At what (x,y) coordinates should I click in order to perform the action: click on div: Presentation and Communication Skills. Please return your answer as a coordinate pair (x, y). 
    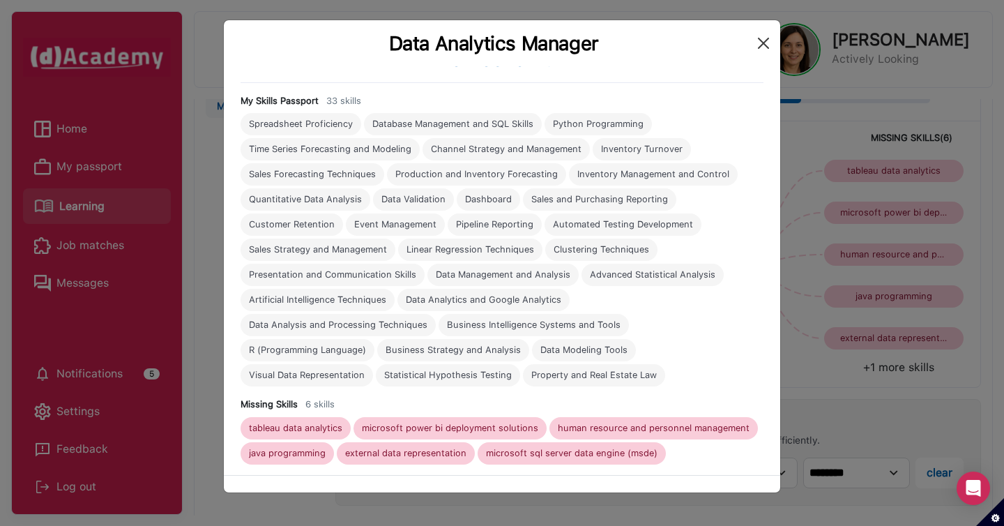
    Looking at the image, I should click on (333, 275).